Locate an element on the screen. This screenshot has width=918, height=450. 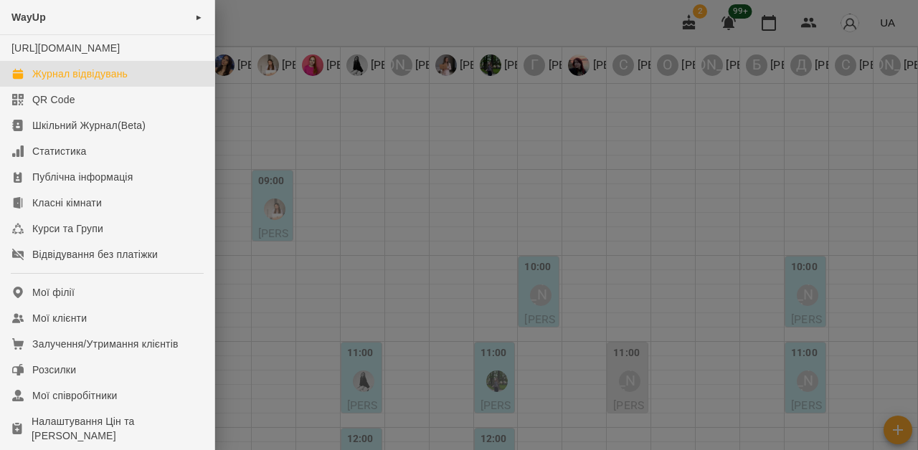
div: Журнал відвідувань is located at coordinates (80, 74).